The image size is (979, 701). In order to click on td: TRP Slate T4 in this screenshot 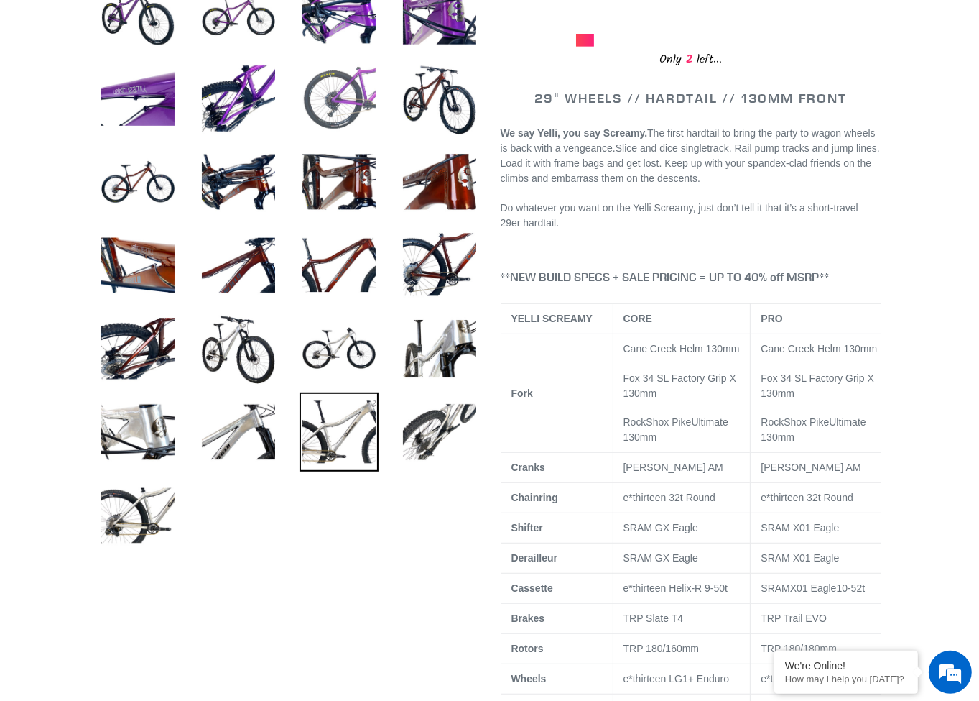, I will do `click(682, 619)`.